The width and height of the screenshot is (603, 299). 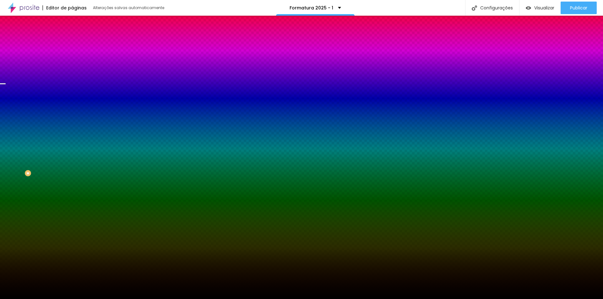 I want to click on p: Formatura 2025 - 1, so click(x=311, y=8).